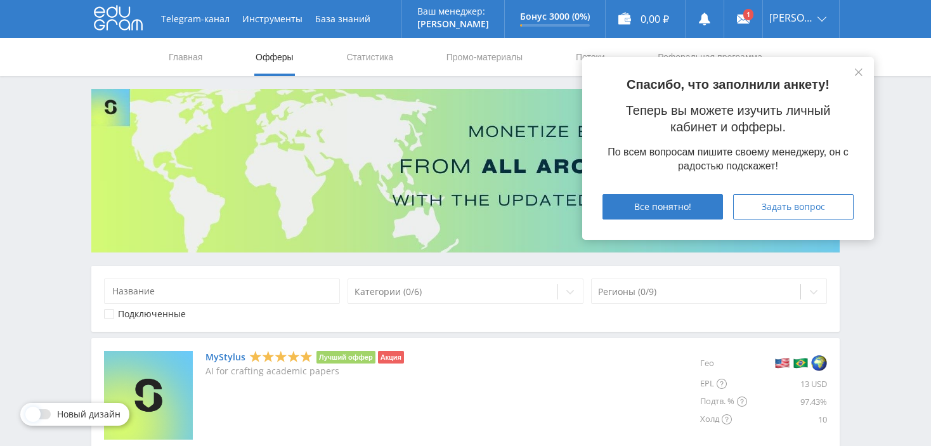 The width and height of the screenshot is (931, 446). Describe the element at coordinates (391, 357) in the screenshot. I see `li: Акция` at that location.